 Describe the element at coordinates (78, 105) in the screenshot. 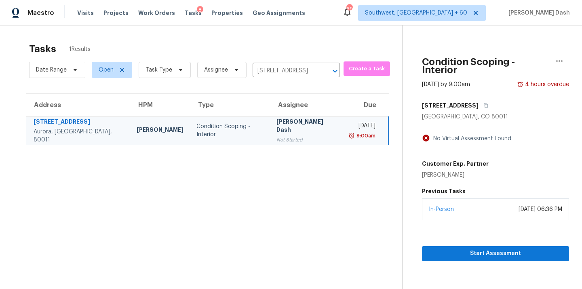

I see `th: Address` at that location.